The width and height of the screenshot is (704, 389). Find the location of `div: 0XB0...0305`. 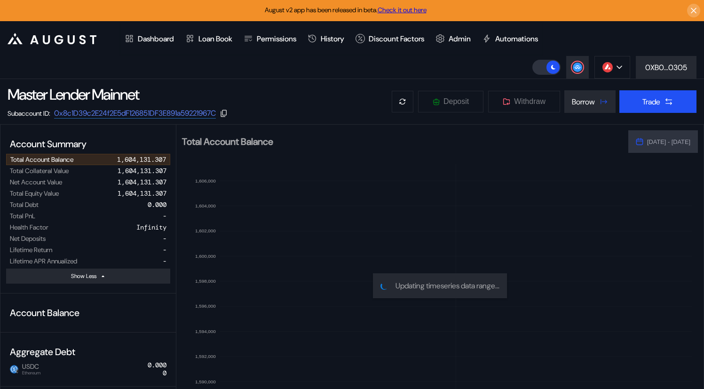

div: 0XB0...0305 is located at coordinates (666, 67).